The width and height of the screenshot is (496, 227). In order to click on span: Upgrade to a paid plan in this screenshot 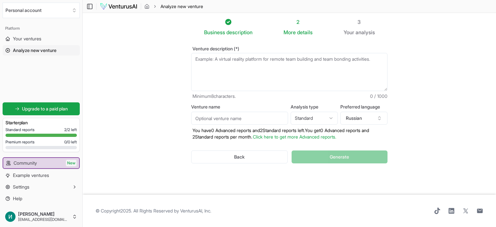, I will do `click(45, 109)`.